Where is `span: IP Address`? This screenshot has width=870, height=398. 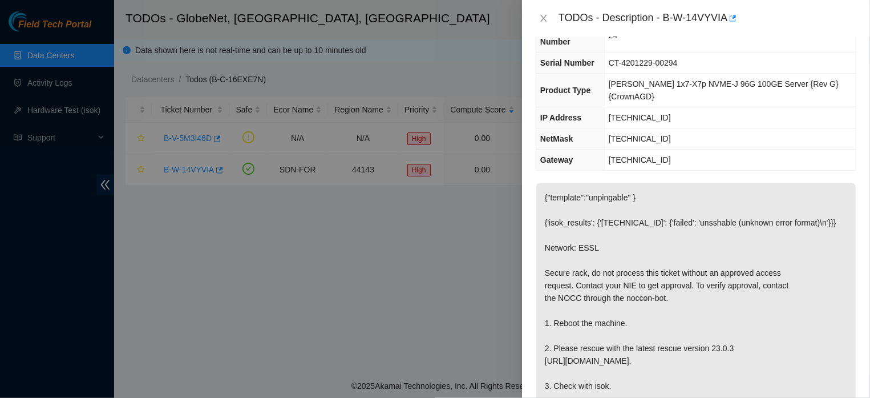
span: IP Address is located at coordinates (561, 118).